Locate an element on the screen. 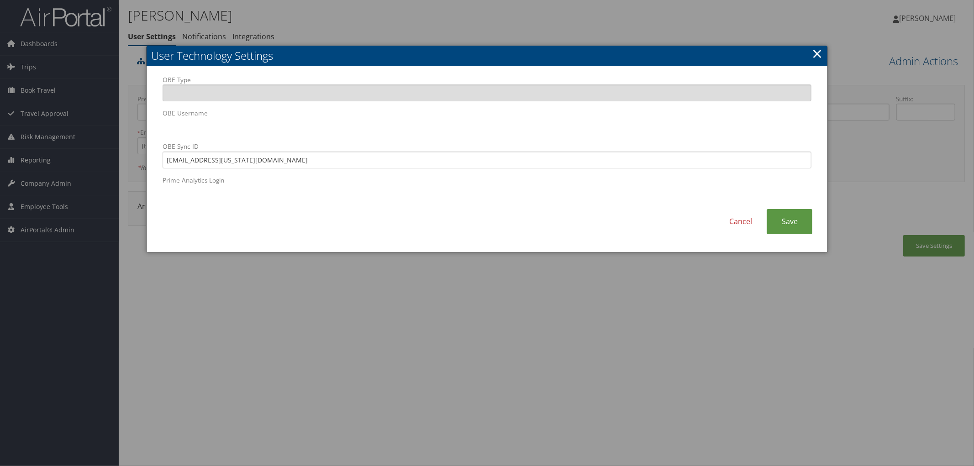 This screenshot has height=466, width=974. label: OBE Sync ID is located at coordinates (487, 155).